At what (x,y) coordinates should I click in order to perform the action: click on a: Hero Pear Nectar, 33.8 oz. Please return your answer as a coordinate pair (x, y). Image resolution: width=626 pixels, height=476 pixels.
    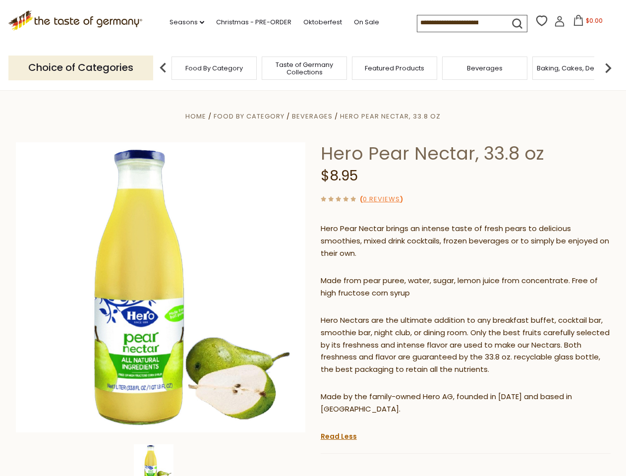
    Looking at the image, I should click on (390, 116).